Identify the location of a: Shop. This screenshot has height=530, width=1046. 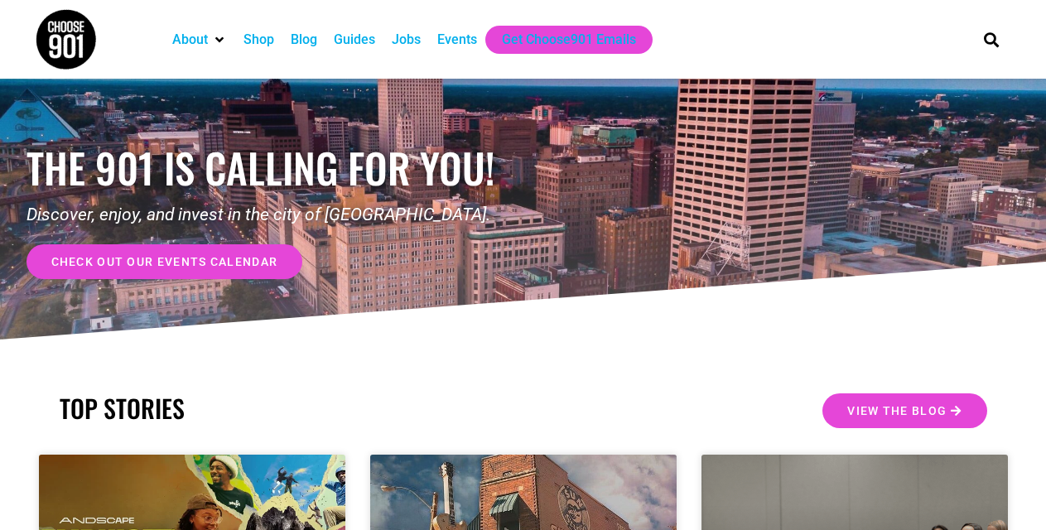
(259, 40).